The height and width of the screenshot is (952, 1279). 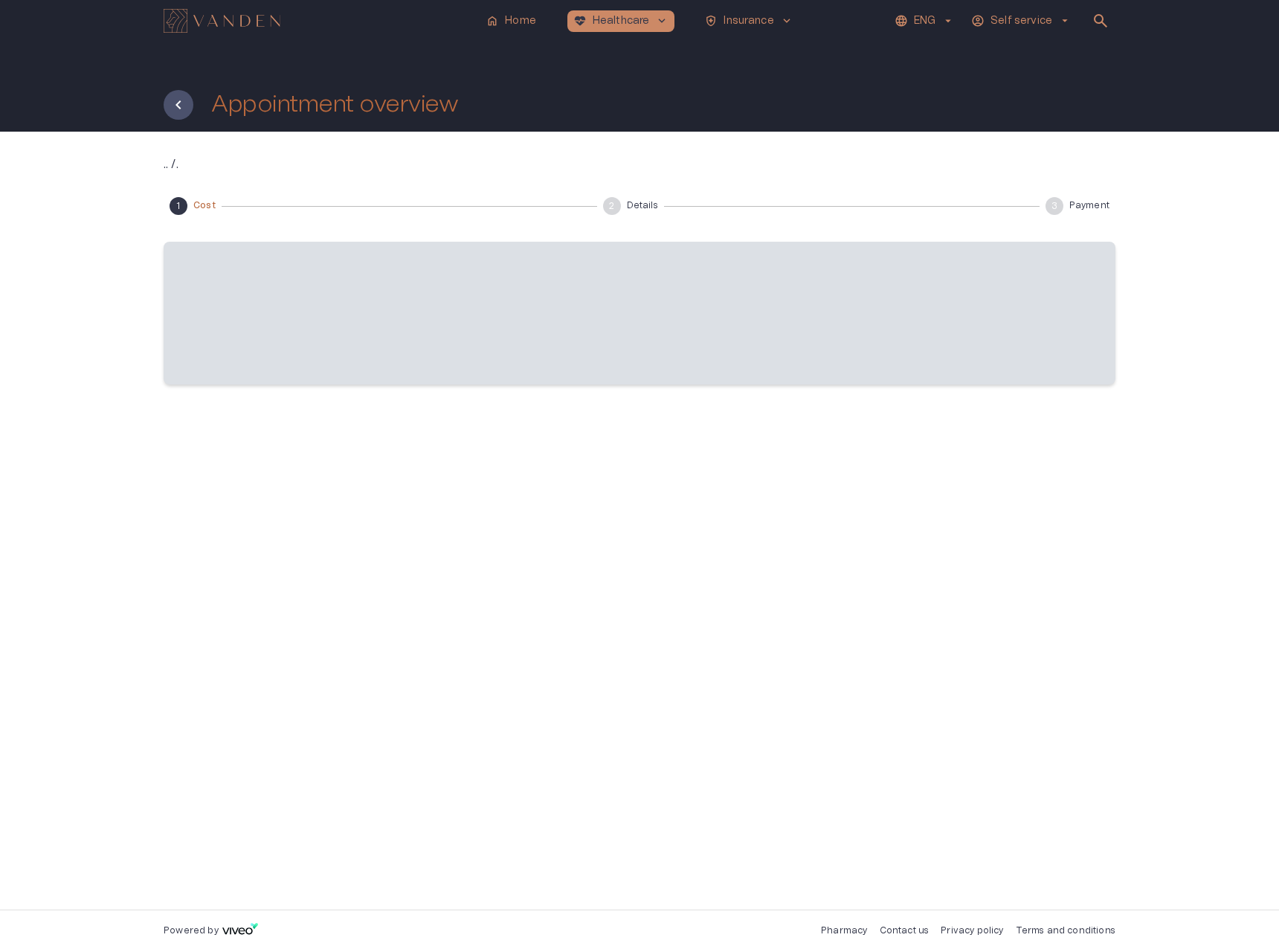 What do you see at coordinates (580, 21) in the screenshot?
I see `span: ecg_heart` at bounding box center [580, 21].